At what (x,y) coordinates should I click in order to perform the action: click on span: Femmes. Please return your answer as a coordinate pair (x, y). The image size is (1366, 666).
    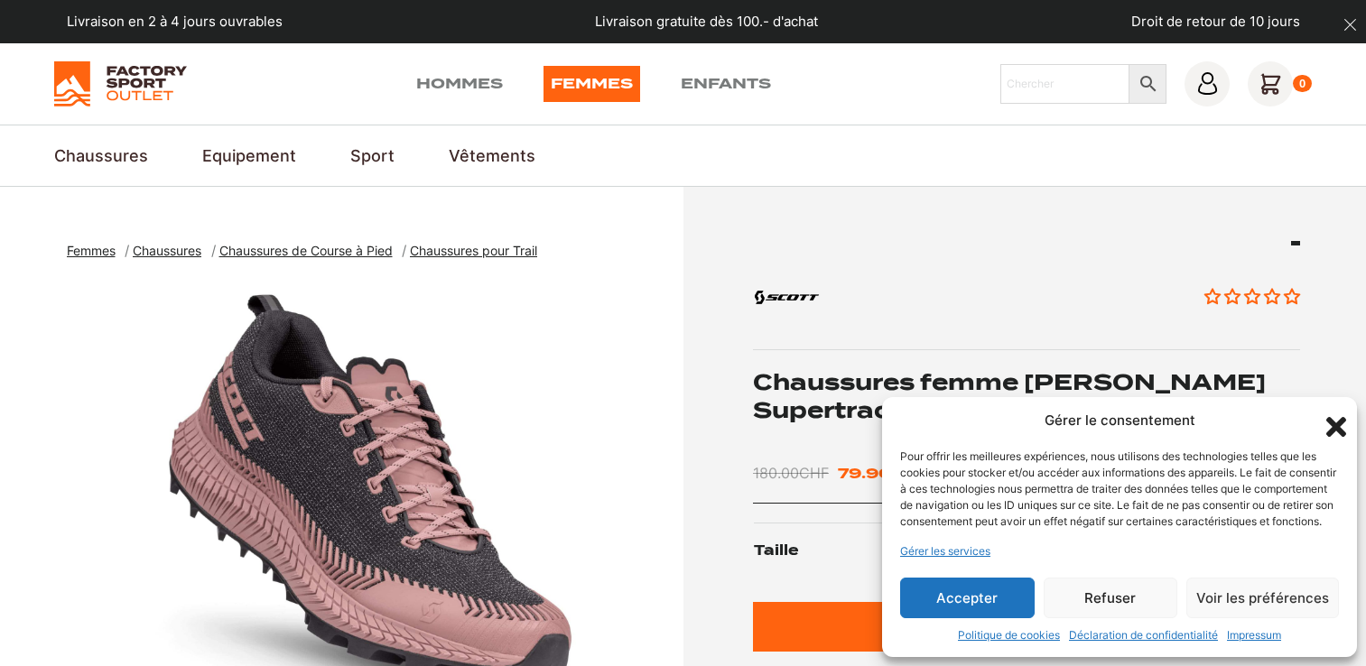
    Looking at the image, I should click on (91, 250).